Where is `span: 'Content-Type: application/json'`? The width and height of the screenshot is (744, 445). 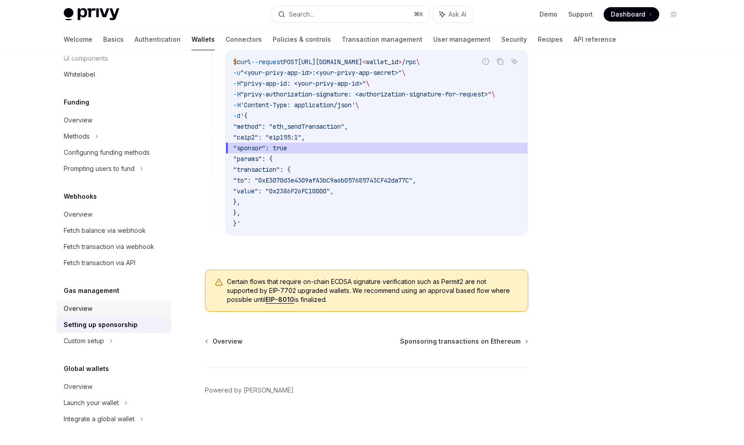 span: 'Content-Type: application/json' is located at coordinates (298, 105).